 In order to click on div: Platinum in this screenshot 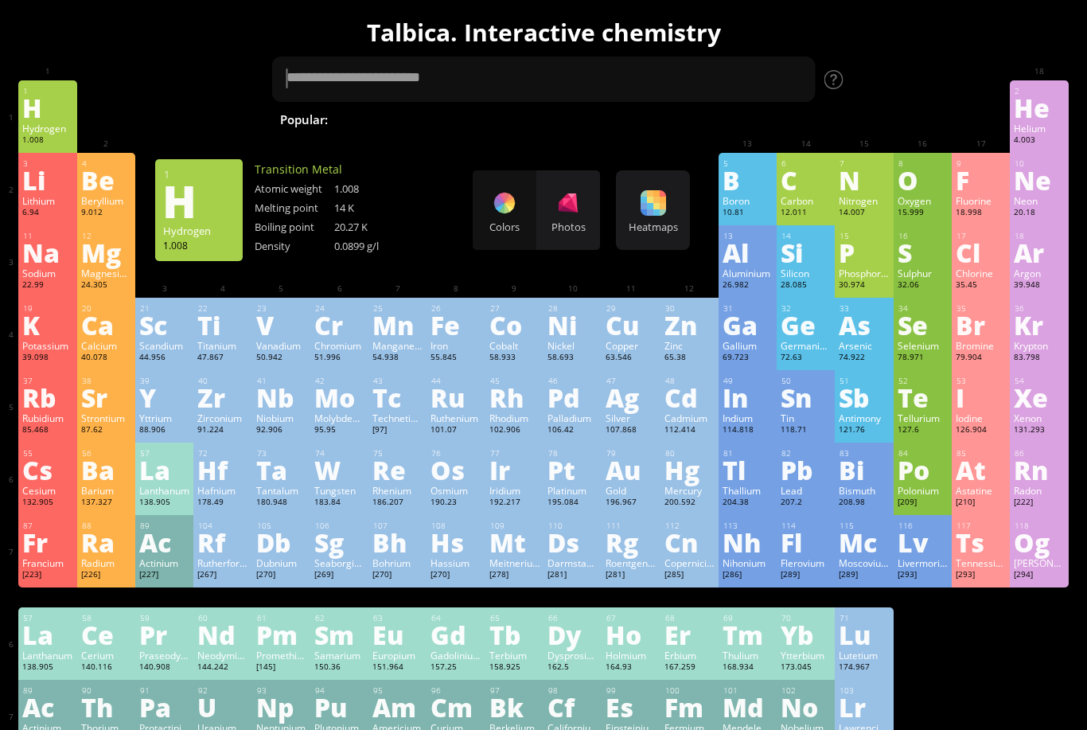, I will do `click(572, 490)`.